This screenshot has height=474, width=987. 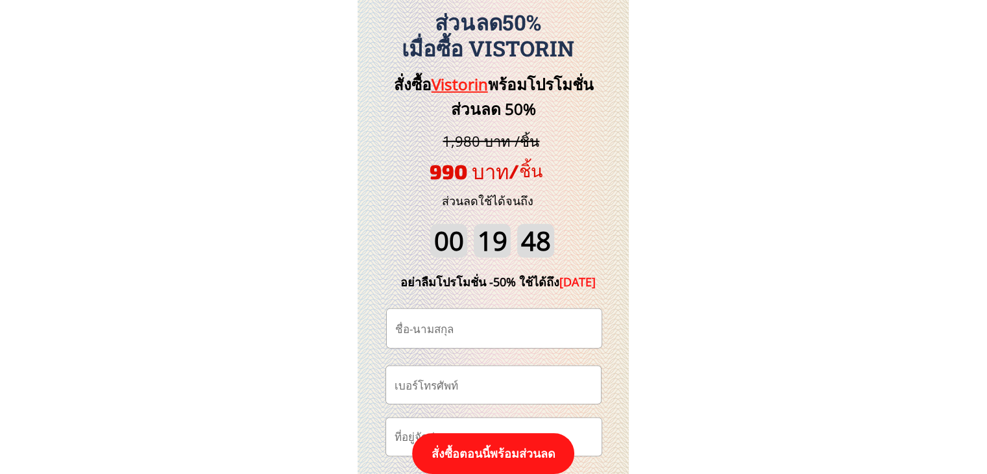 What do you see at coordinates (493, 384) in the screenshot?
I see `input: เบอร์โทรศัพท์` at bounding box center [493, 384].